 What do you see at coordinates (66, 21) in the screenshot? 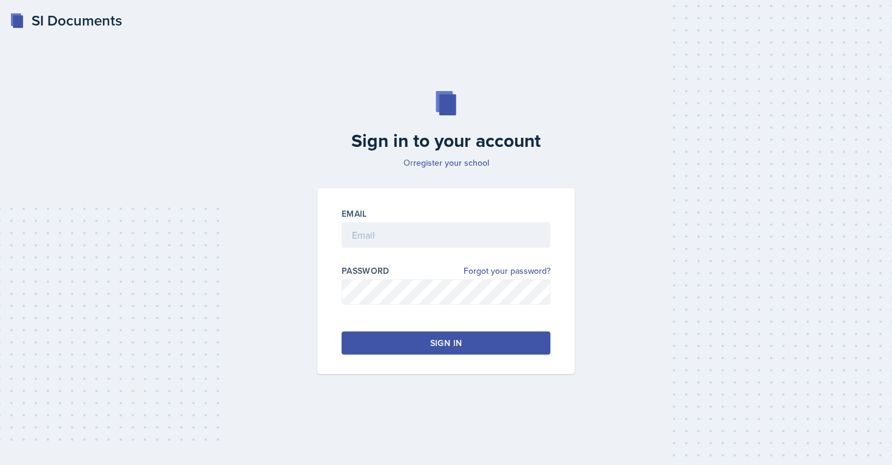
I see `div: SI Documents` at bounding box center [66, 21].